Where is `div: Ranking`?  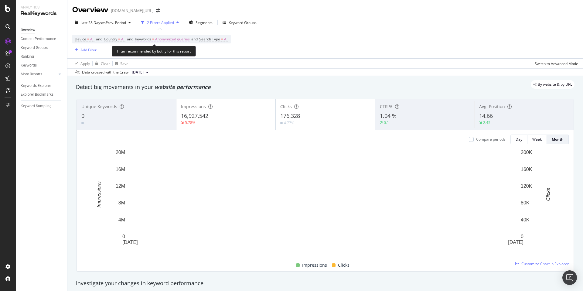
div: Ranking is located at coordinates (27, 57).